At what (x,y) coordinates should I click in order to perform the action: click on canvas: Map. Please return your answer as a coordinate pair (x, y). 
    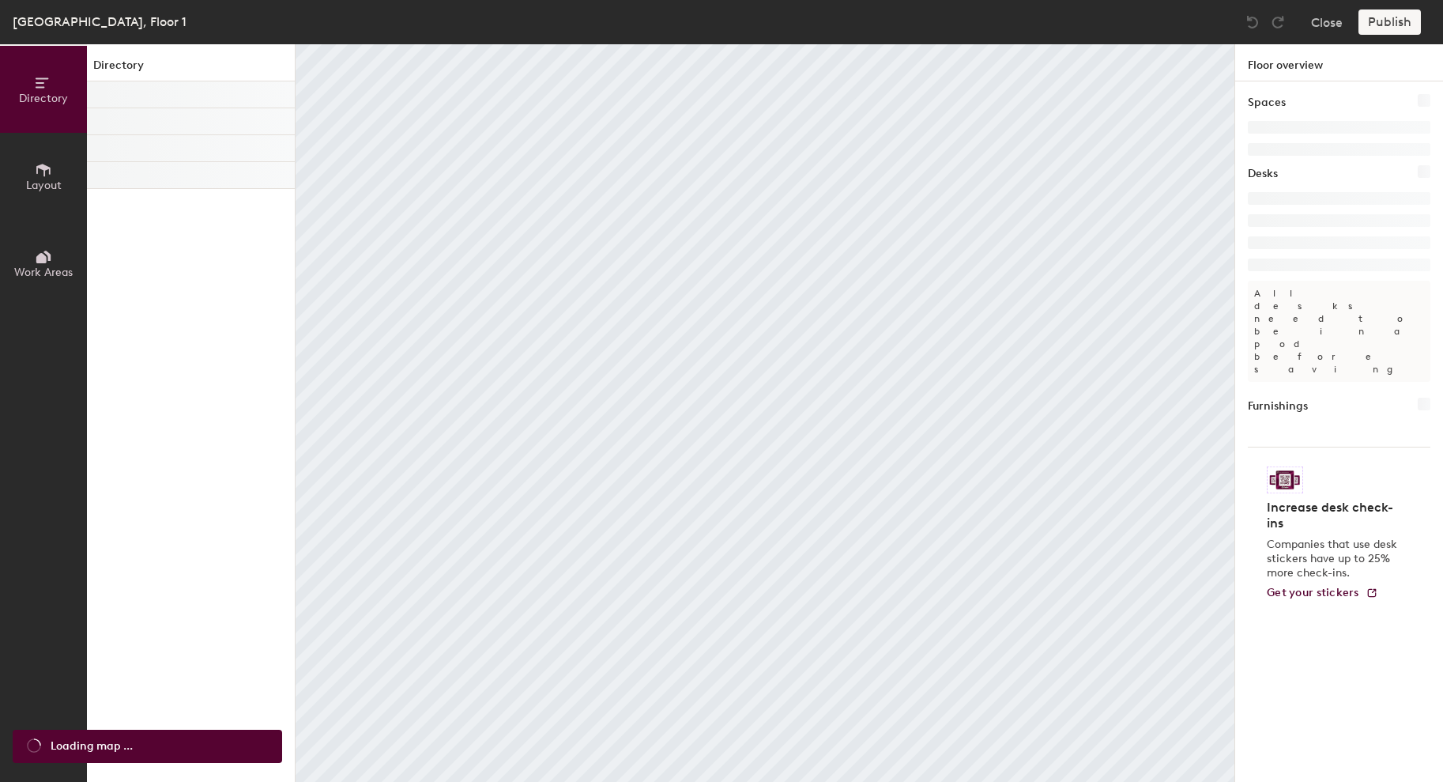
    Looking at the image, I should click on (765, 413).